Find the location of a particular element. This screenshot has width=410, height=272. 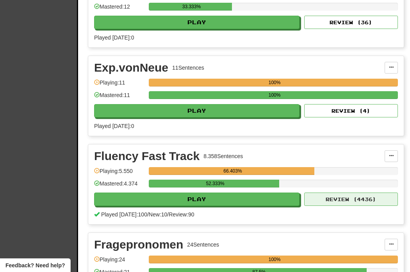

div: Mastered: 12 is located at coordinates (120, 9).